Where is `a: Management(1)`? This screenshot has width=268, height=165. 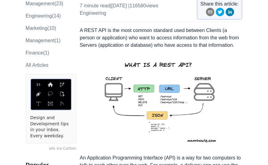
a: Management(1) is located at coordinates (43, 40).